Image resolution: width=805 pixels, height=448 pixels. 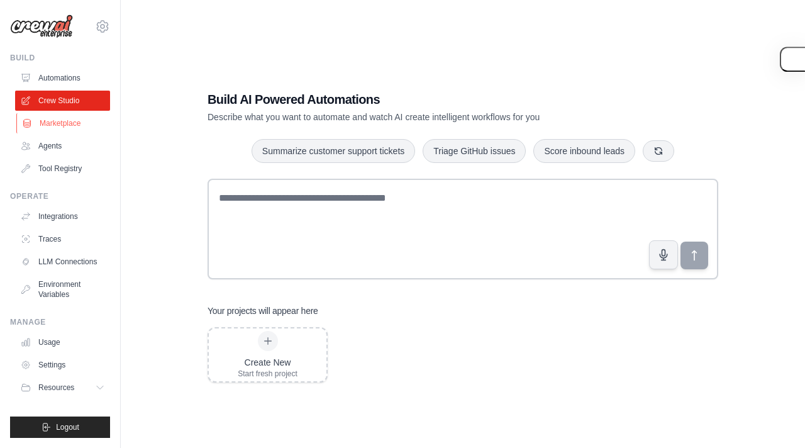 I want to click on a: Crew Studio, so click(x=62, y=101).